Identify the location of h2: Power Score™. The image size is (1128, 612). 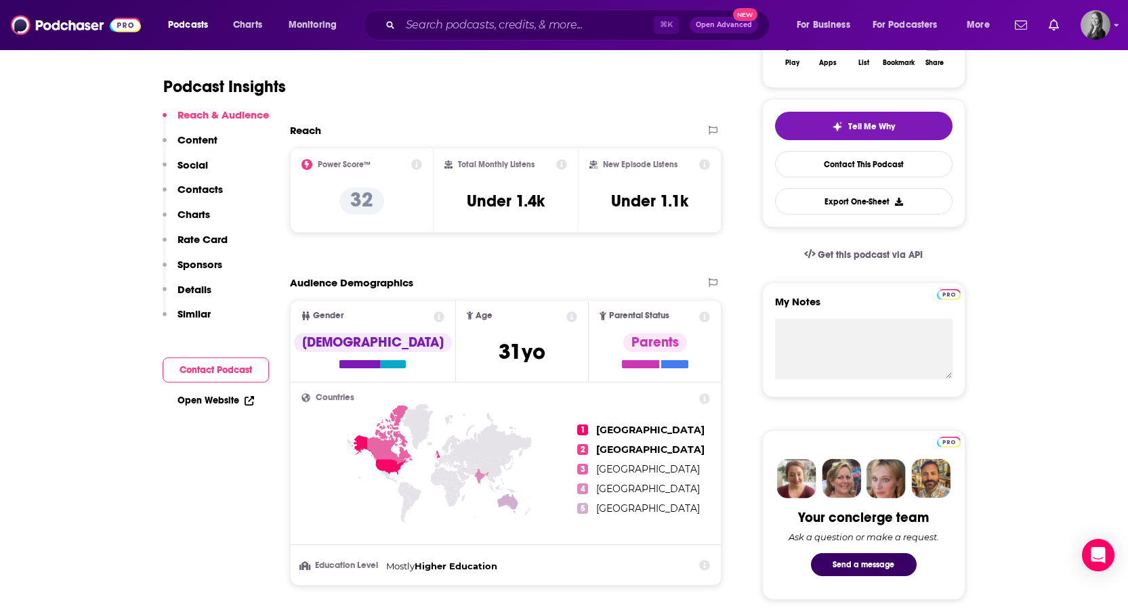
(344, 165).